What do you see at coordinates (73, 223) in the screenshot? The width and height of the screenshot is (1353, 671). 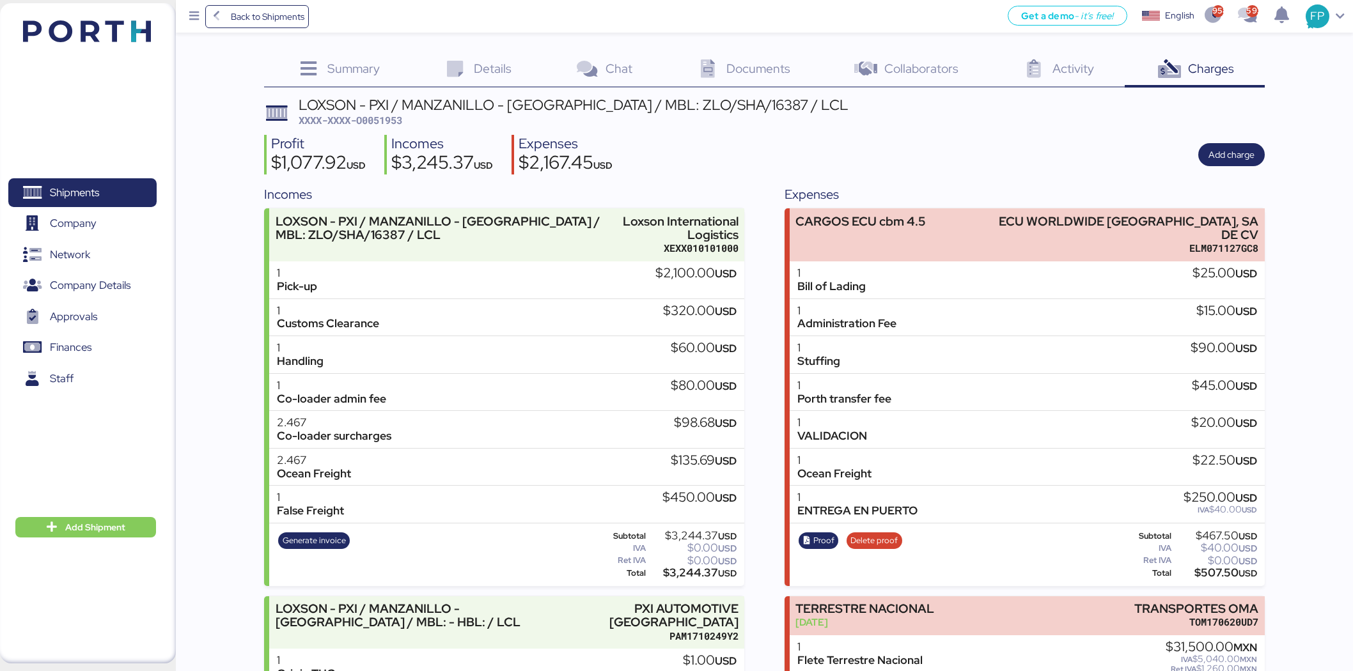 I see `span: Company` at bounding box center [73, 223].